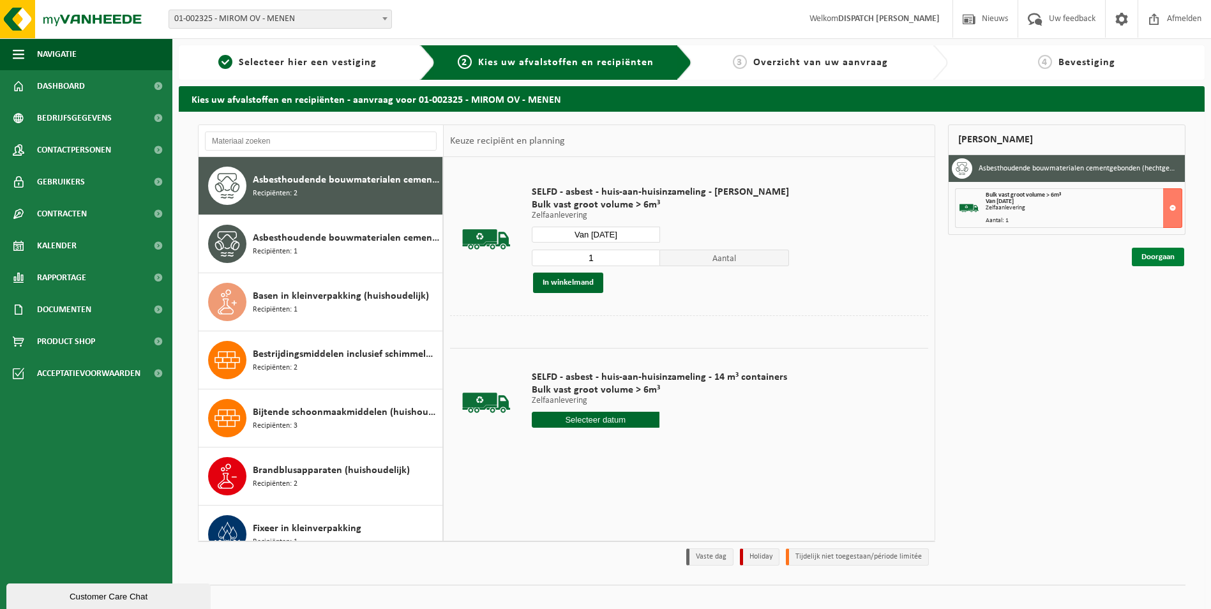 This screenshot has width=1211, height=609. Describe the element at coordinates (1158, 257) in the screenshot. I see `a: Doorgaan` at that location.